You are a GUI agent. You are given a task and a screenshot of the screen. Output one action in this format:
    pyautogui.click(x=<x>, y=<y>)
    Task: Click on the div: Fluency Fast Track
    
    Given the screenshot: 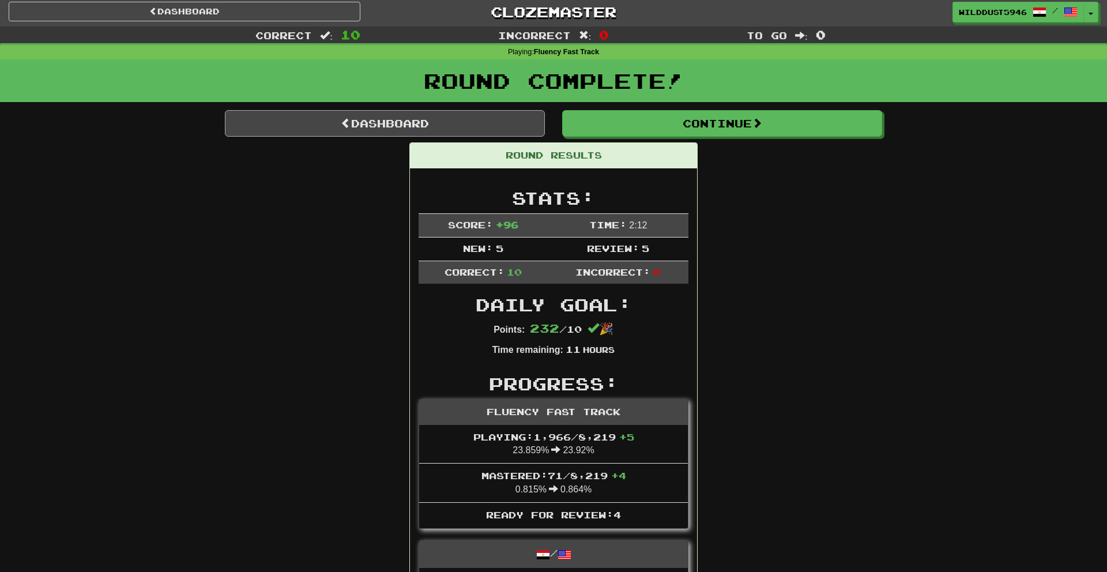 What is the action you would take?
    pyautogui.click(x=554, y=412)
    